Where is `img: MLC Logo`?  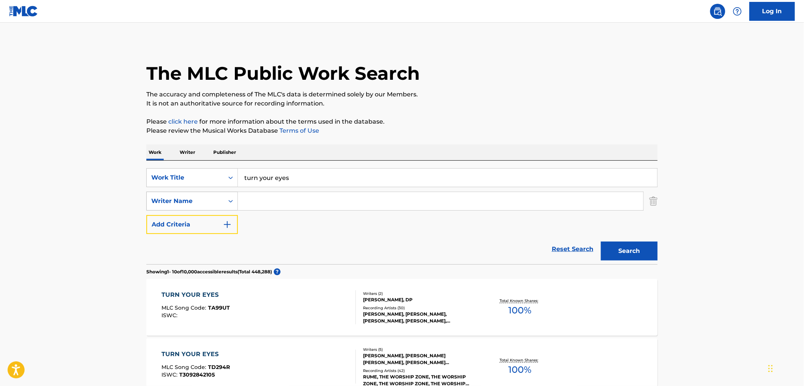
img: MLC Logo is located at coordinates (23, 11).